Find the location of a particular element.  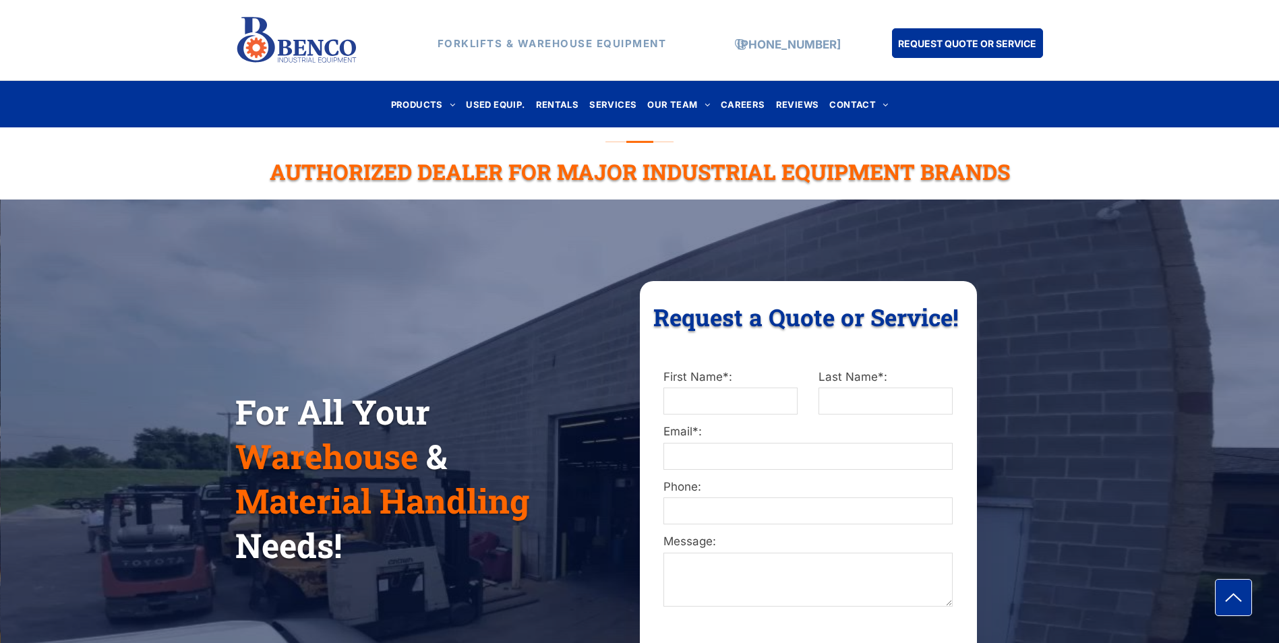

span: REQUEST QUOTE OR SERVICE is located at coordinates (967, 43).